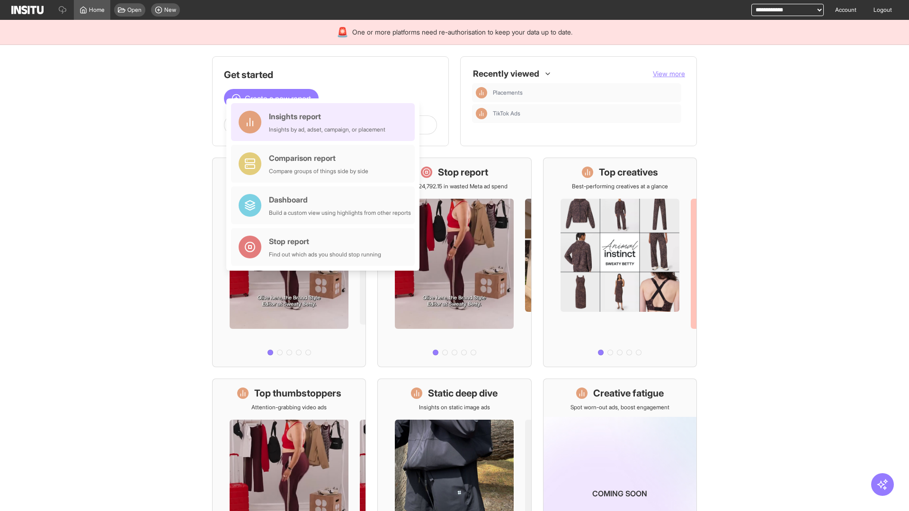 The width and height of the screenshot is (909, 511). I want to click on h1: Static deep dive, so click(462, 393).